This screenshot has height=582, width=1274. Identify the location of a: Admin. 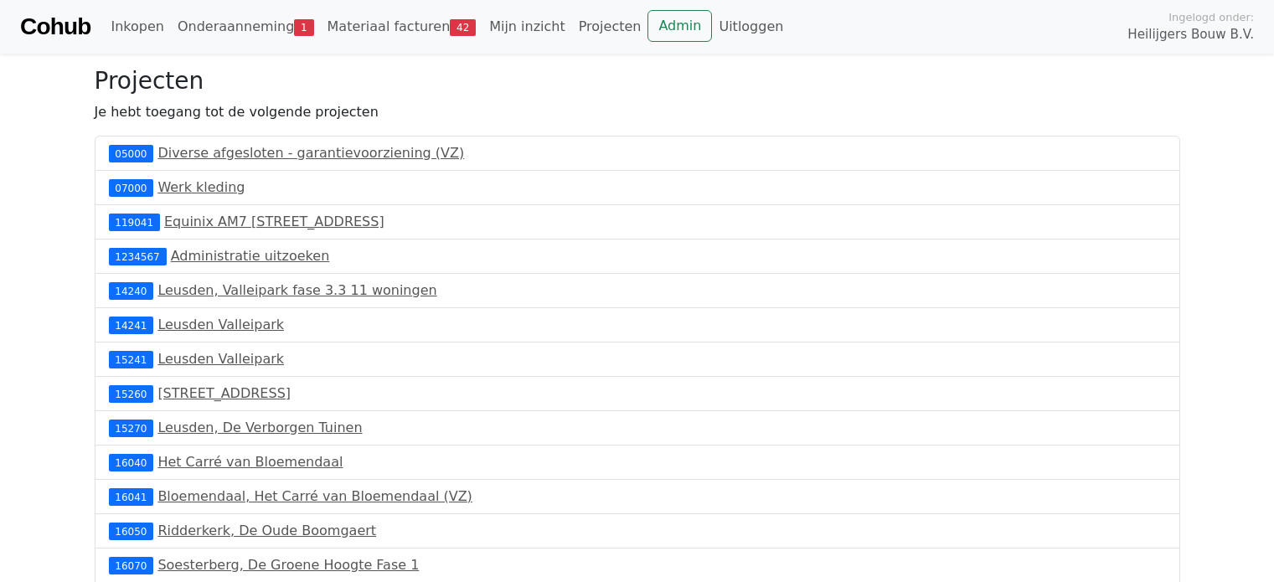
(680, 26).